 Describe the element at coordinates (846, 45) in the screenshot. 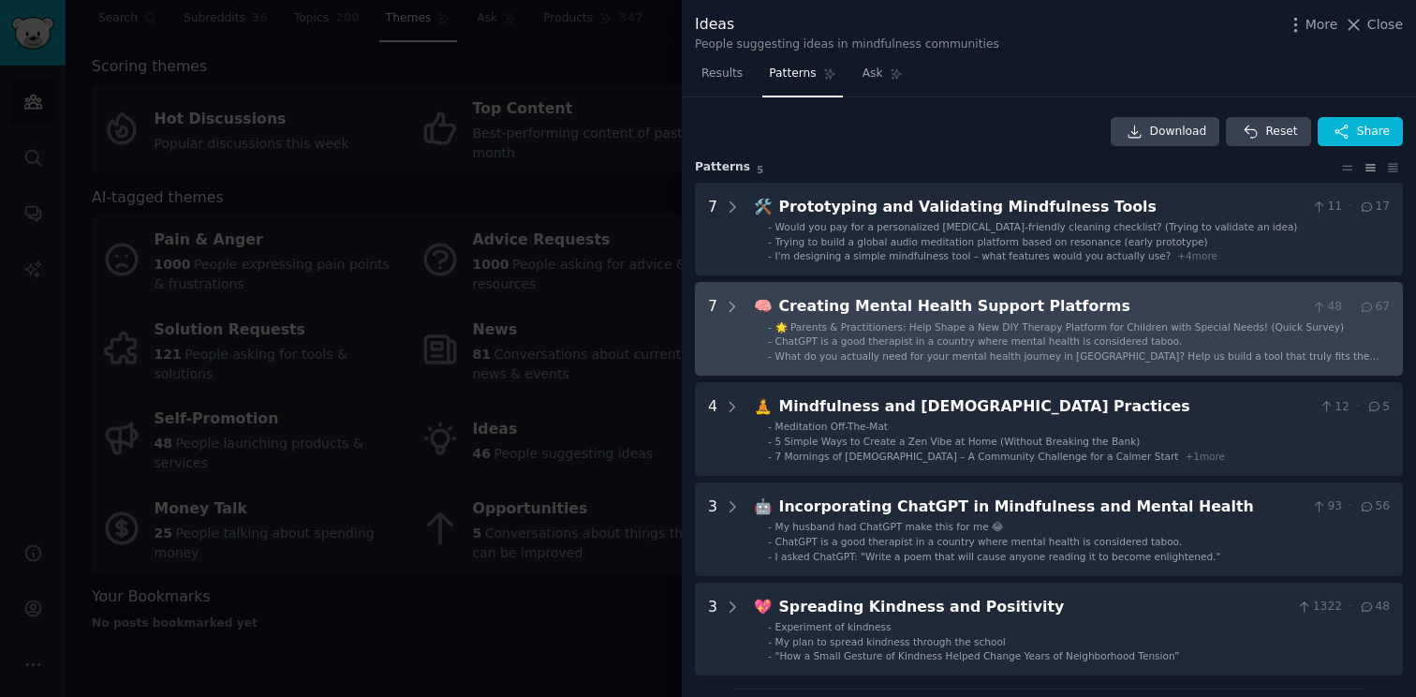

I see `div: People suggesting ideas in mindfulness communities` at that location.